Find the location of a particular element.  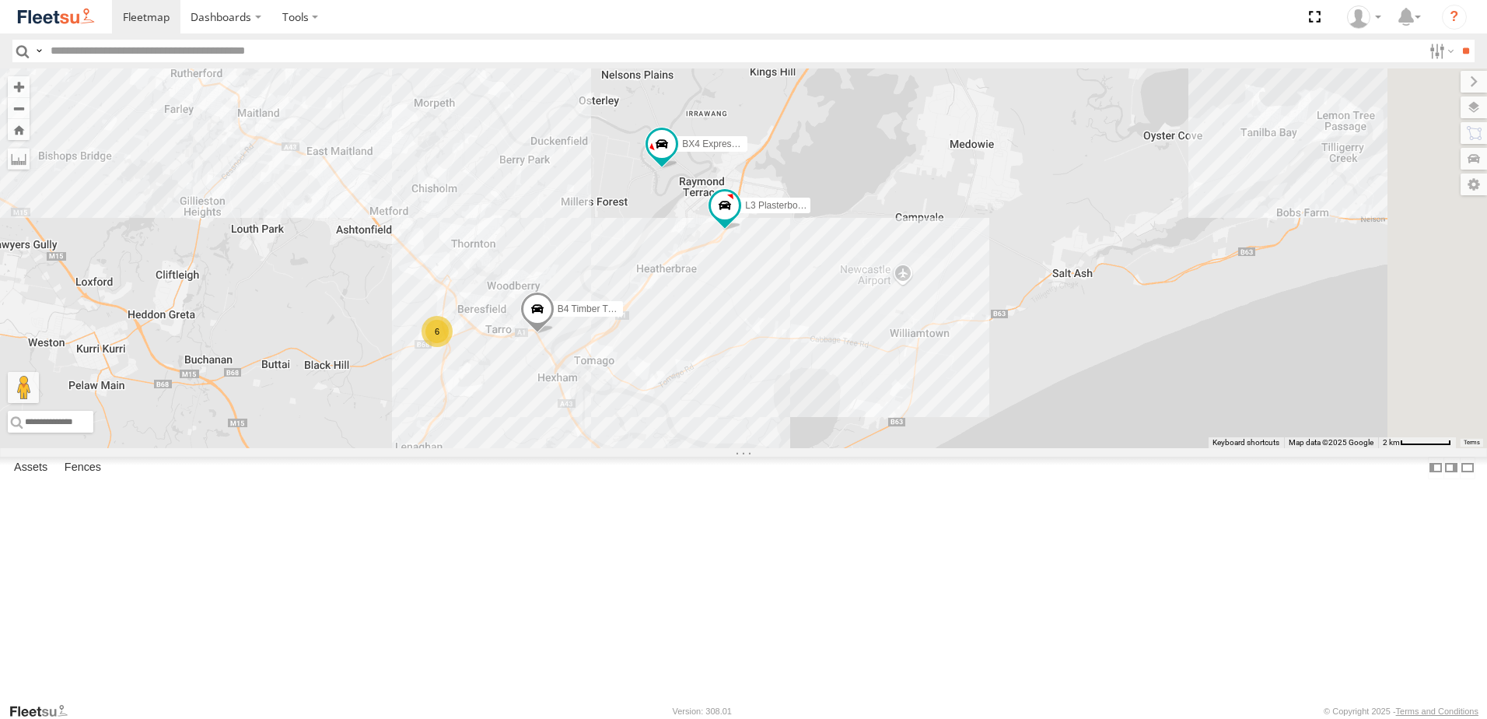

span: L3 Plasterboard Truck is located at coordinates (790, 206).